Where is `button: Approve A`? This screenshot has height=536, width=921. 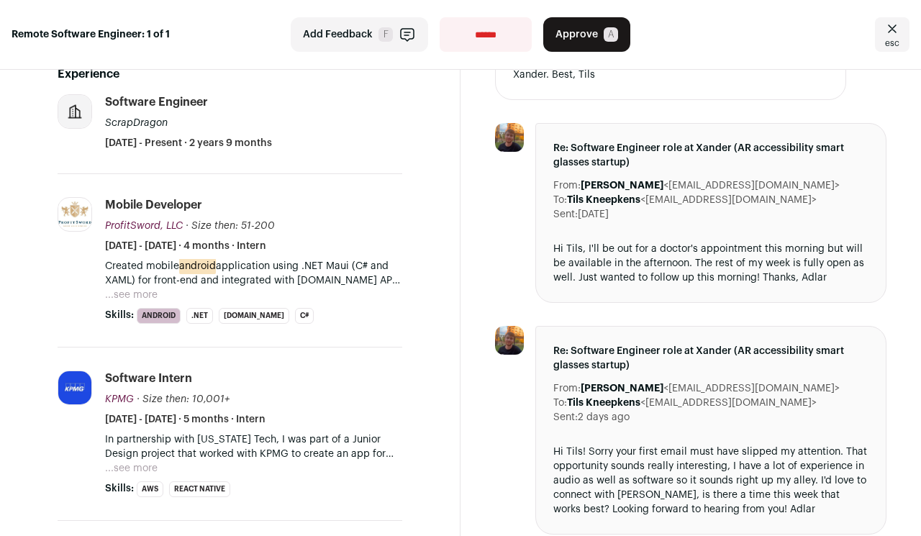
button: Approve A is located at coordinates (586, 35).